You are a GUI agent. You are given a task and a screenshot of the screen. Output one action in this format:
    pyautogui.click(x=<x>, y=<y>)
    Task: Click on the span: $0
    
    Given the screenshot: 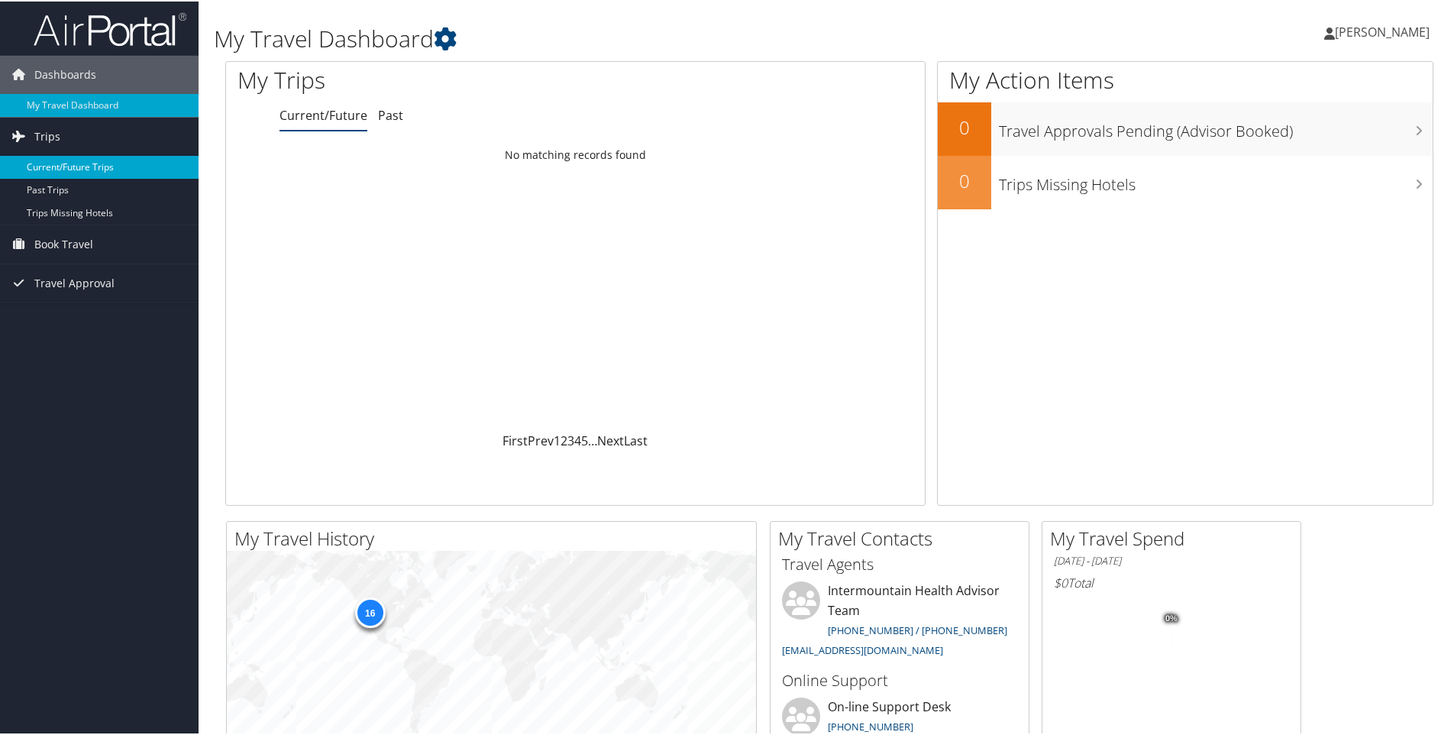 What is the action you would take?
    pyautogui.click(x=1061, y=581)
    